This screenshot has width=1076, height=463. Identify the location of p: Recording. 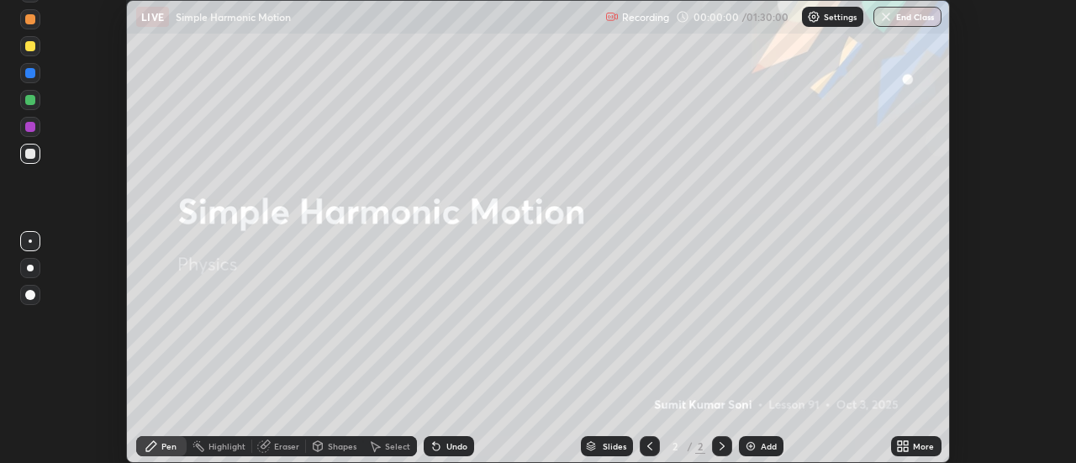
(645, 17).